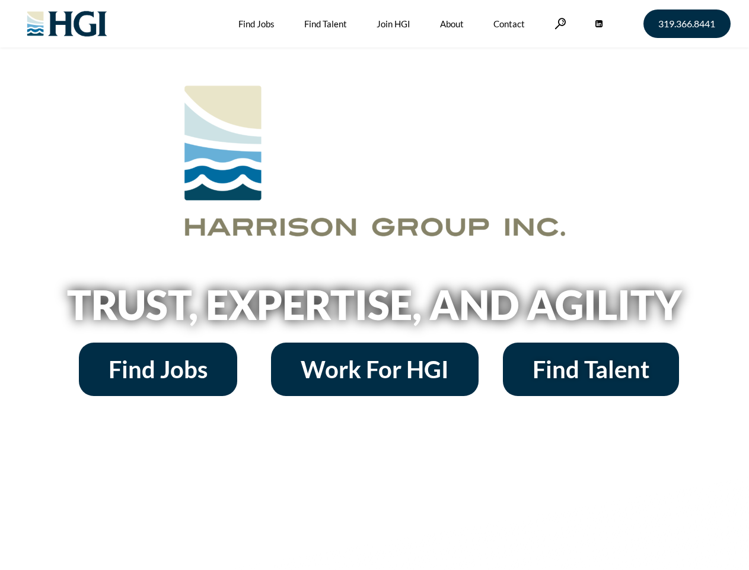  What do you see at coordinates (375, 369) in the screenshot?
I see `span: Work For HGI` at bounding box center [375, 369].